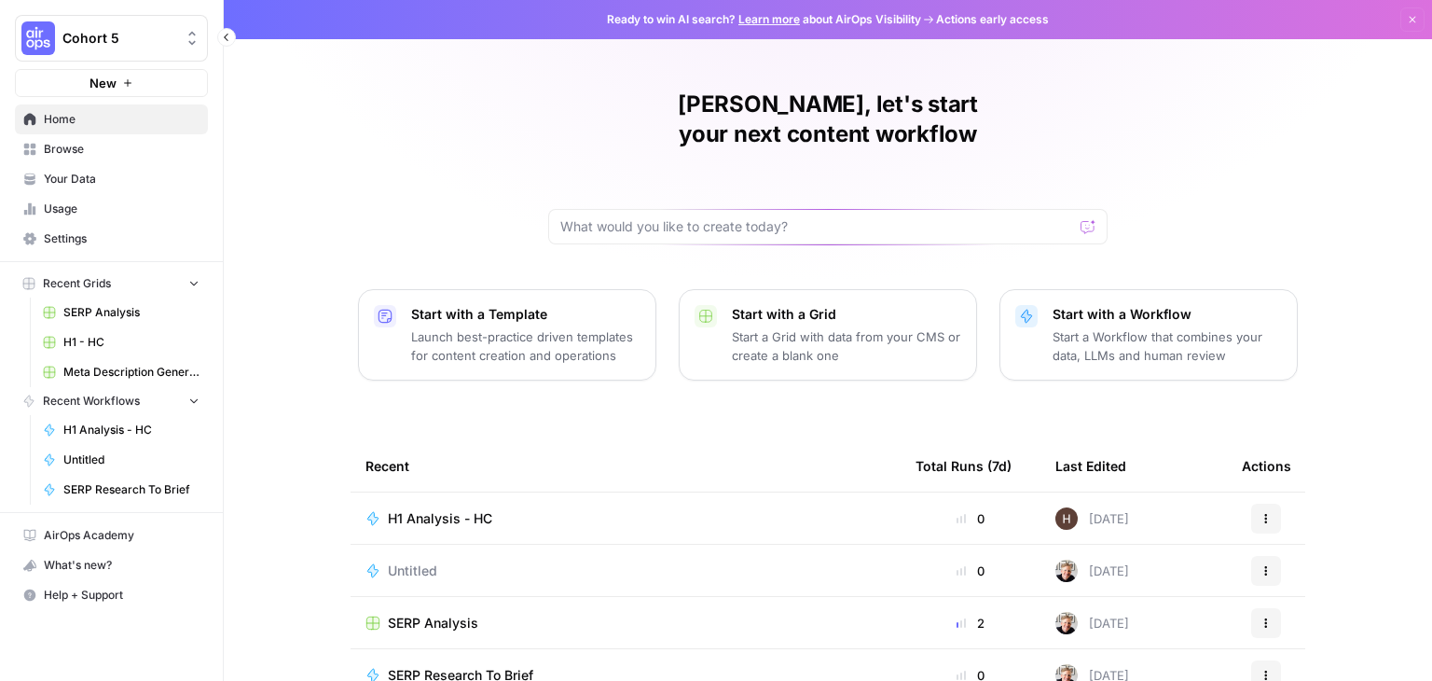  I want to click on button: Start with a WorkflowStart a Workflow that combines your data, LLMs and human review, so click(1149, 335).